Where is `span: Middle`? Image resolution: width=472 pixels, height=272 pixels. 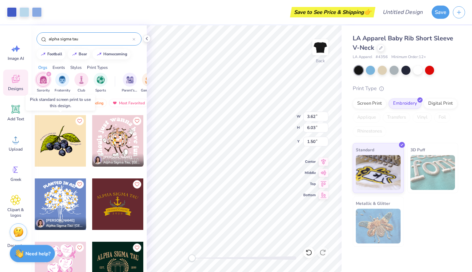
span: Middle is located at coordinates (310, 173).